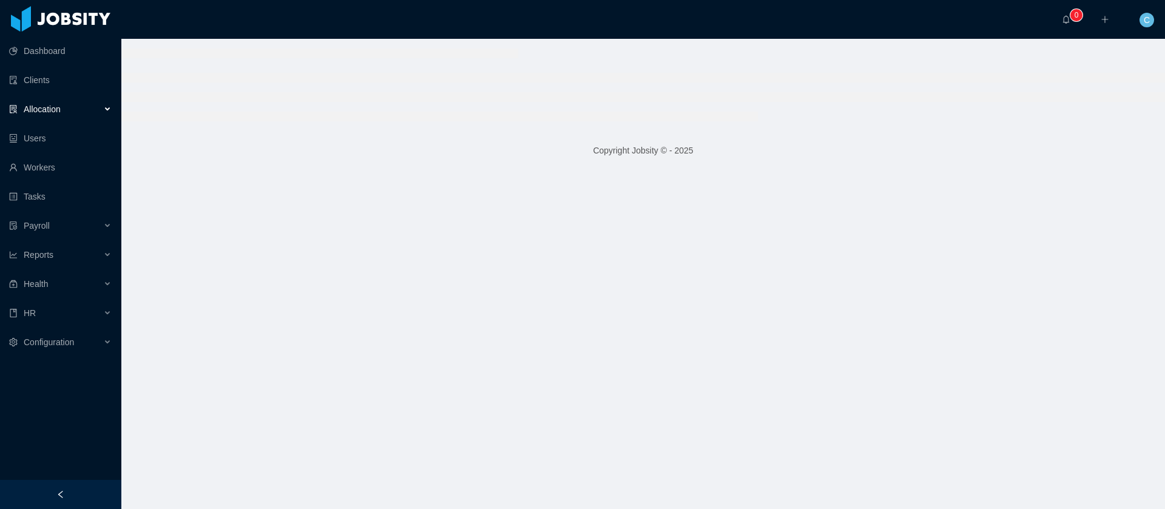 Image resolution: width=1165 pixels, height=509 pixels. Describe the element at coordinates (13, 342) in the screenshot. I see `i: icon: setting` at that location.